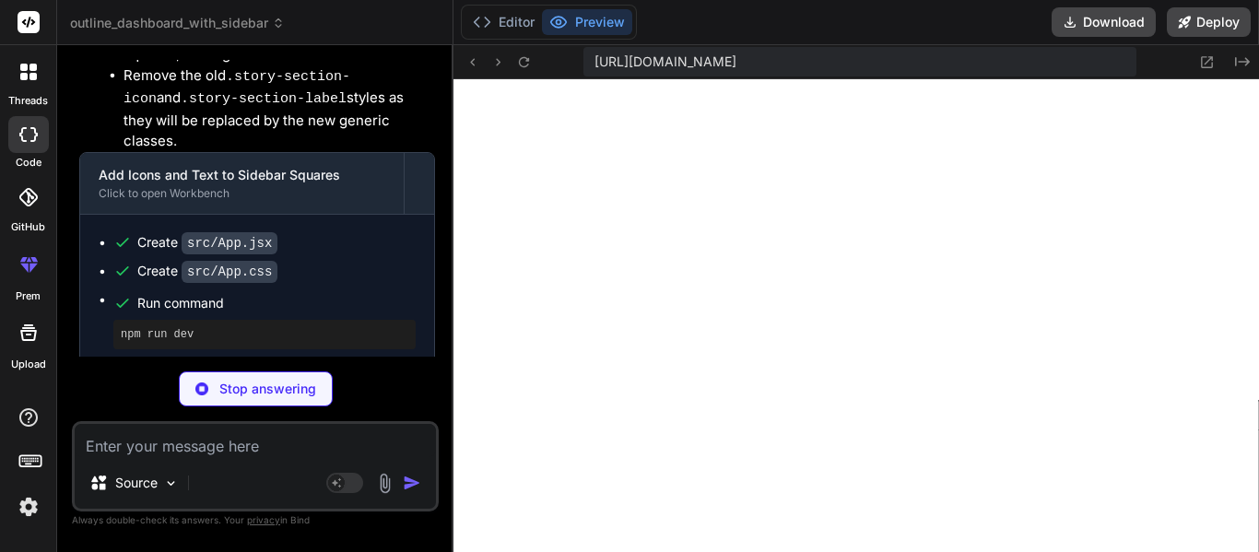  What do you see at coordinates (29, 364) in the screenshot?
I see `label: Upload` at bounding box center [29, 364].